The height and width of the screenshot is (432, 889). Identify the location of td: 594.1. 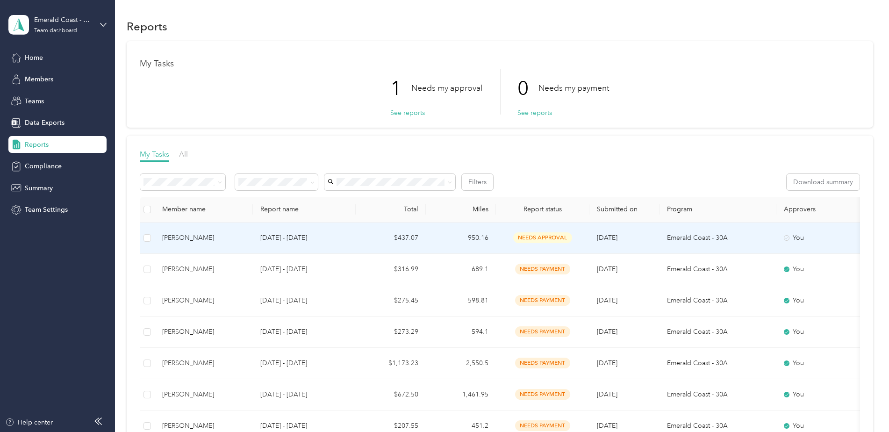
(461, 332).